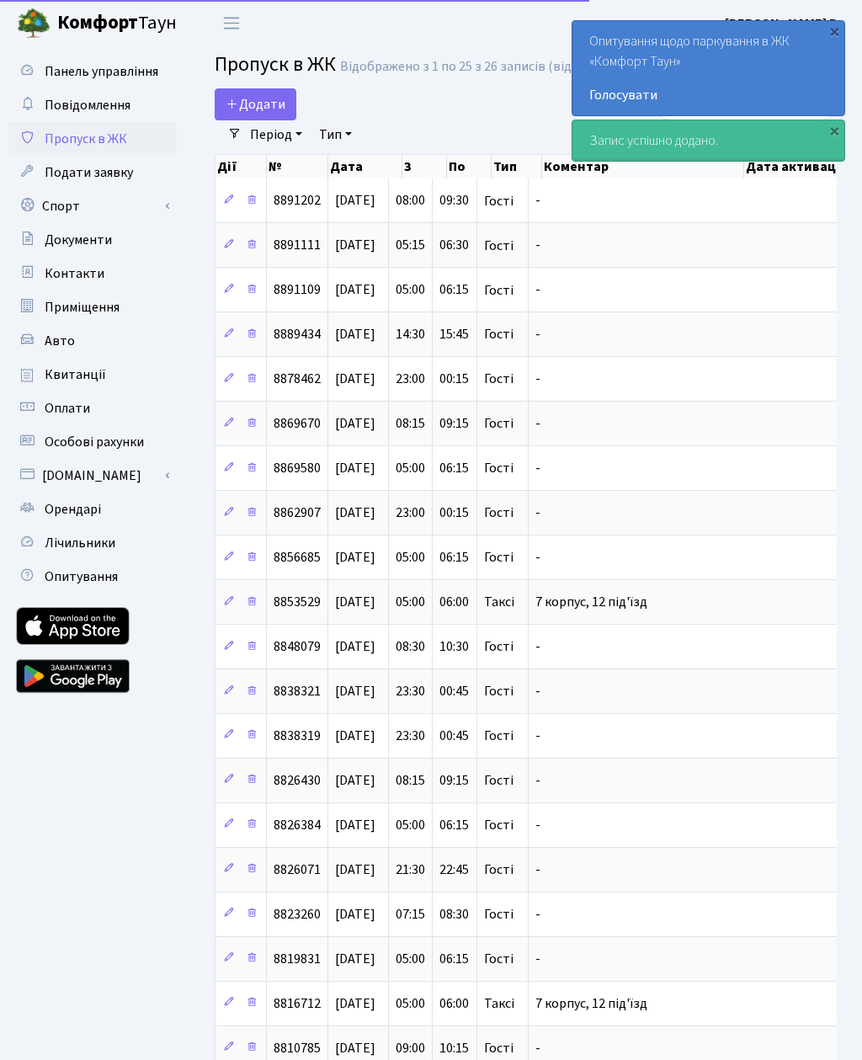 The width and height of the screenshot is (862, 1060). I want to click on a: Період, so click(276, 135).